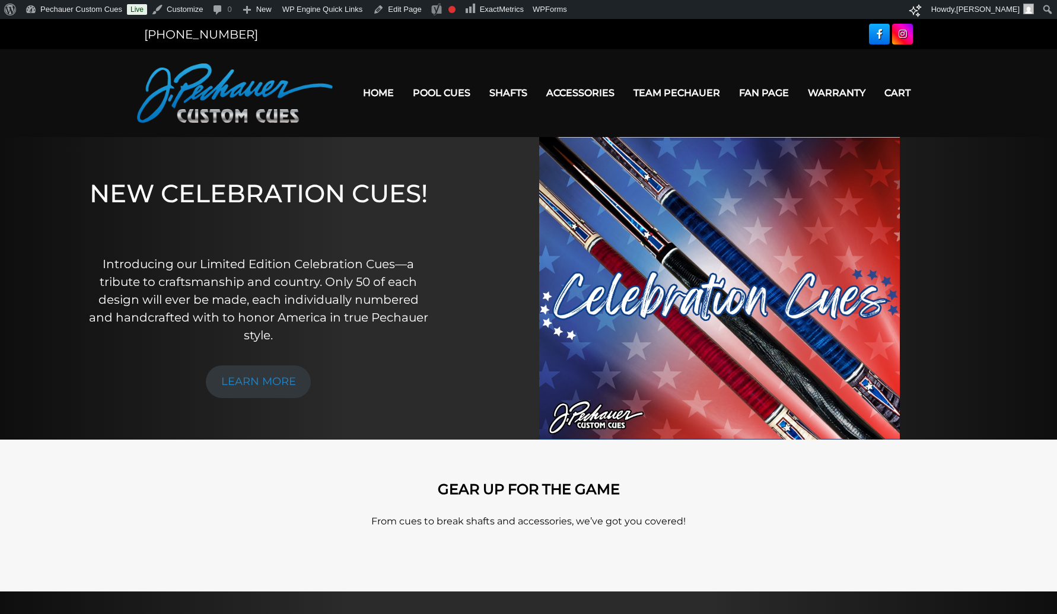  I want to click on a: Team Pechauer, so click(677, 93).